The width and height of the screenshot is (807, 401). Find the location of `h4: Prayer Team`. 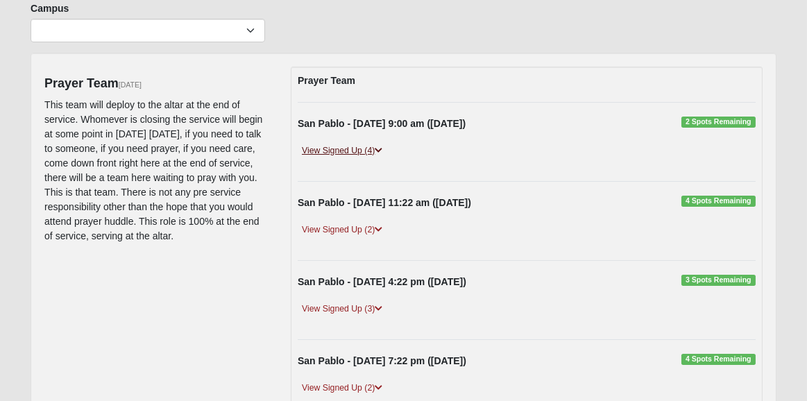

h4: Prayer Team is located at coordinates (157, 84).